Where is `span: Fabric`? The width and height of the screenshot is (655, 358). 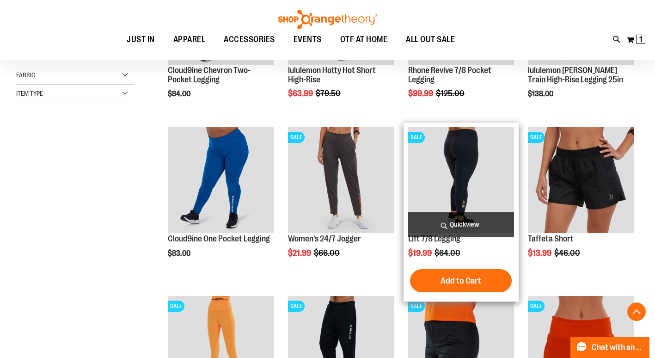
span: Fabric is located at coordinates (25, 75).